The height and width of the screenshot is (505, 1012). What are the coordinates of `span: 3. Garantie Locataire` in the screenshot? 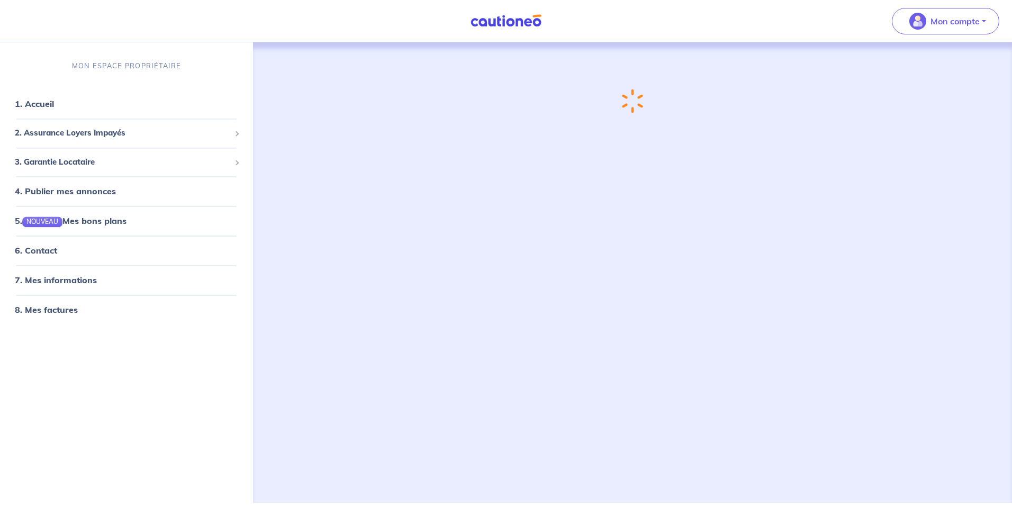 It's located at (122, 162).